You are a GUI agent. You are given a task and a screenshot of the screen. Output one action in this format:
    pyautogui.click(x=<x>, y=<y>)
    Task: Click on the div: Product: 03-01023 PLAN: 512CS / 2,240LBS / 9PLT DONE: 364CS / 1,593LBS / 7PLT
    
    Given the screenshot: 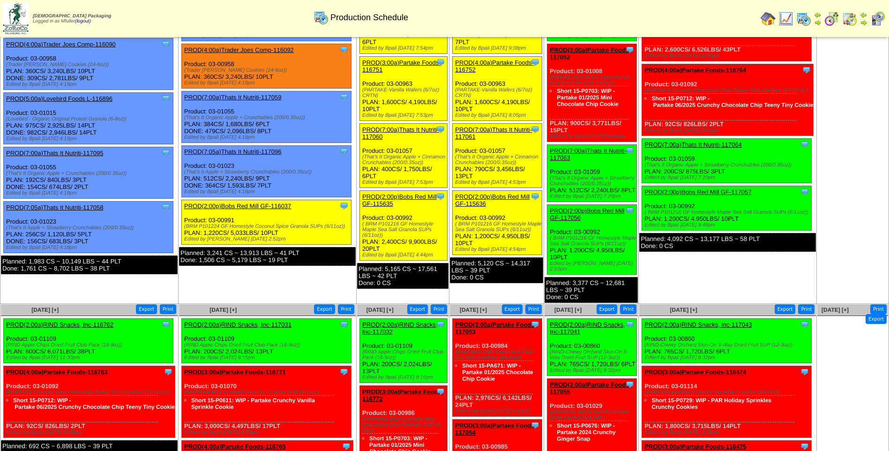 What is the action you would take?
    pyautogui.click(x=267, y=171)
    